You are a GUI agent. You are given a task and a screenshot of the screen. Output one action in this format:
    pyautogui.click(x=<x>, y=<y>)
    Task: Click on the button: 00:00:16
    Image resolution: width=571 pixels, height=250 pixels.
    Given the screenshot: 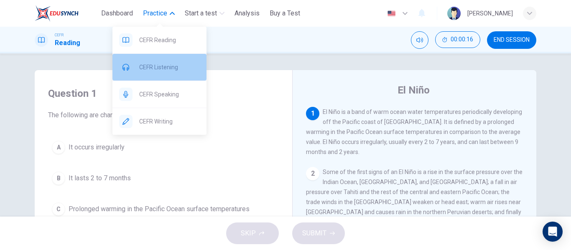 What is the action you would take?
    pyautogui.click(x=457, y=40)
    